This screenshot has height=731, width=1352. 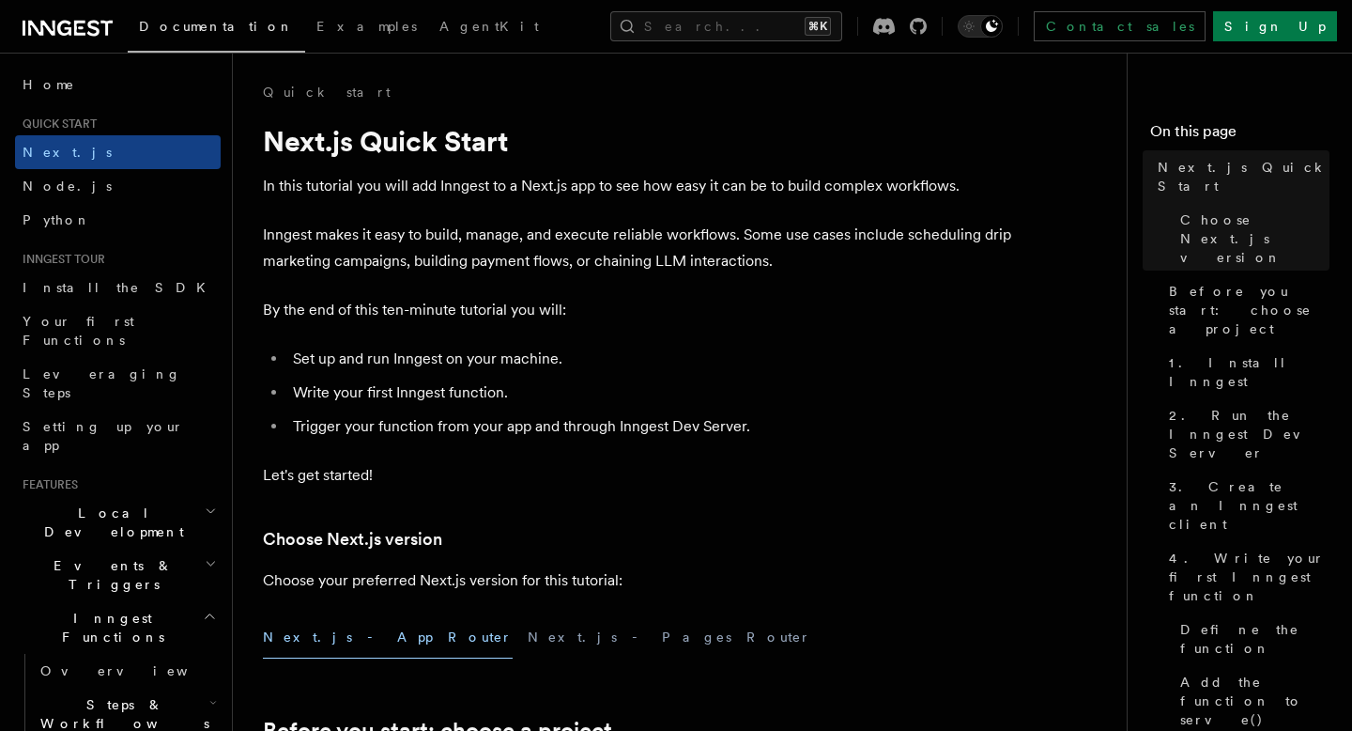 What do you see at coordinates (46, 485) in the screenshot?
I see `span: Features` at bounding box center [46, 485].